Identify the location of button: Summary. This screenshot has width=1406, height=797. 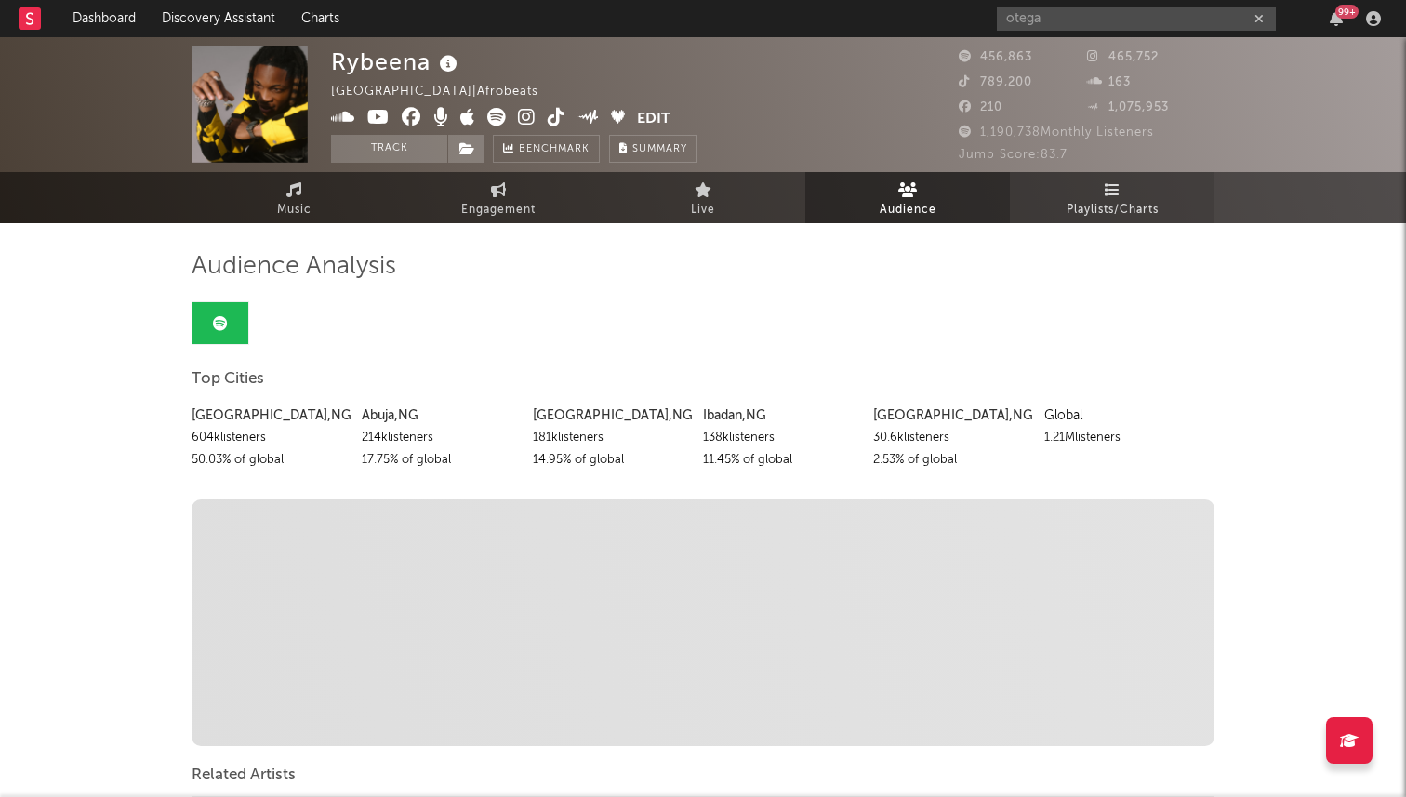
(653, 149).